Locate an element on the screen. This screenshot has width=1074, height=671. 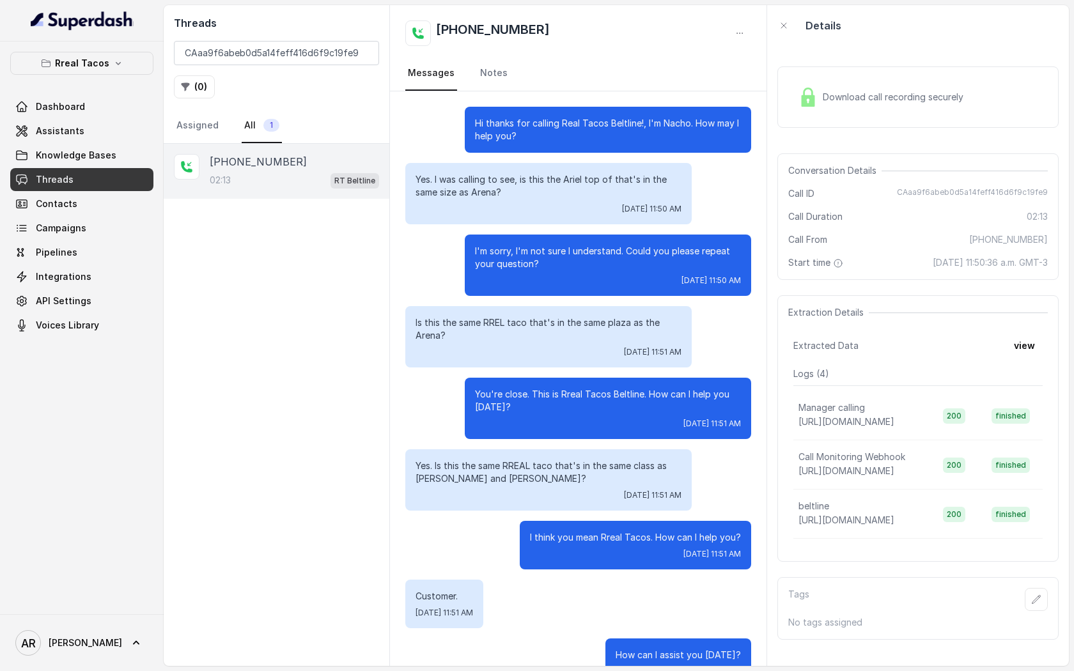
img: Lock Icon is located at coordinates (808, 97).